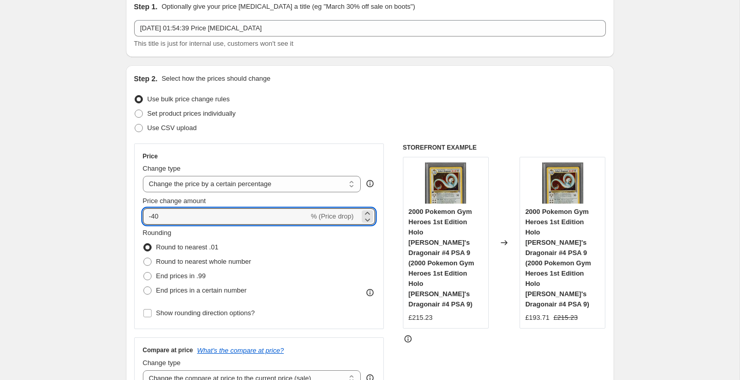 Image resolution: width=740 pixels, height=380 pixels. What do you see at coordinates (174, 200) in the screenshot?
I see `span: Price change amount` at bounding box center [174, 200].